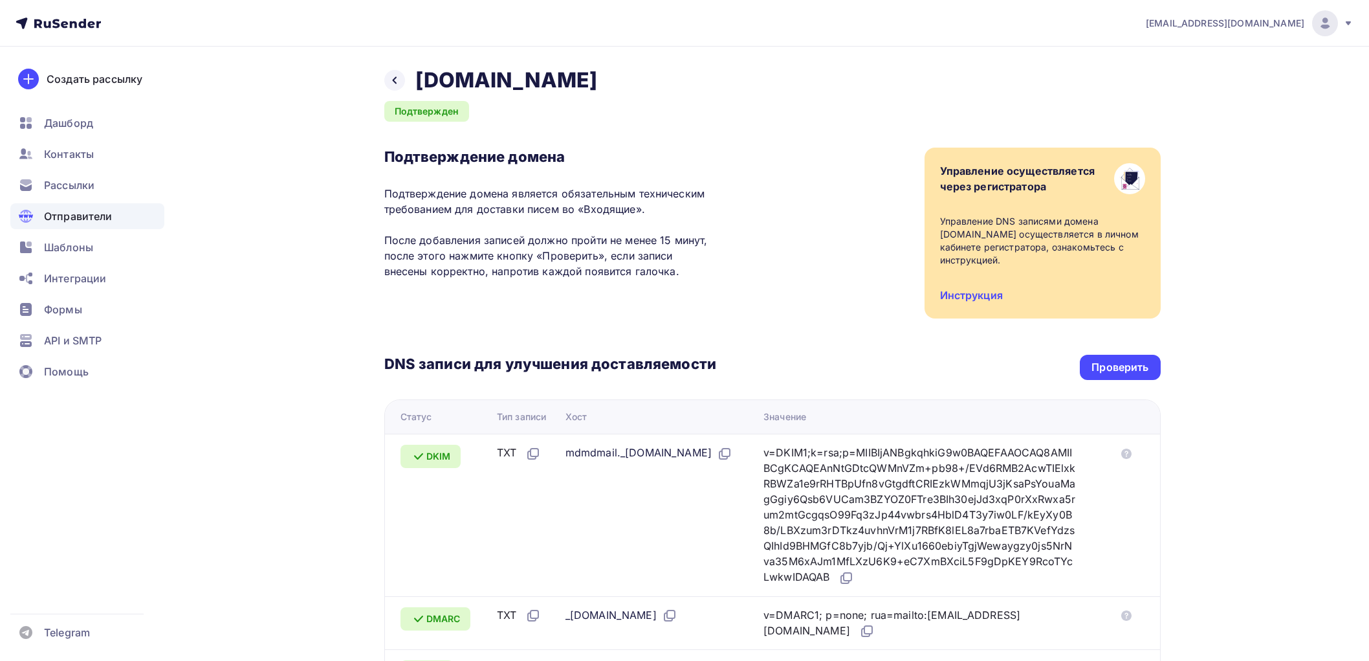  I want to click on div: Подтвержден, so click(427, 111).